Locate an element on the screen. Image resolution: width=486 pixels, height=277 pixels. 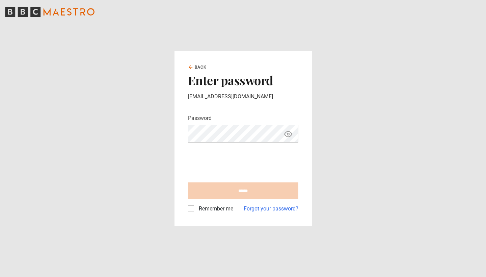
label: Remember me is located at coordinates (215, 209).